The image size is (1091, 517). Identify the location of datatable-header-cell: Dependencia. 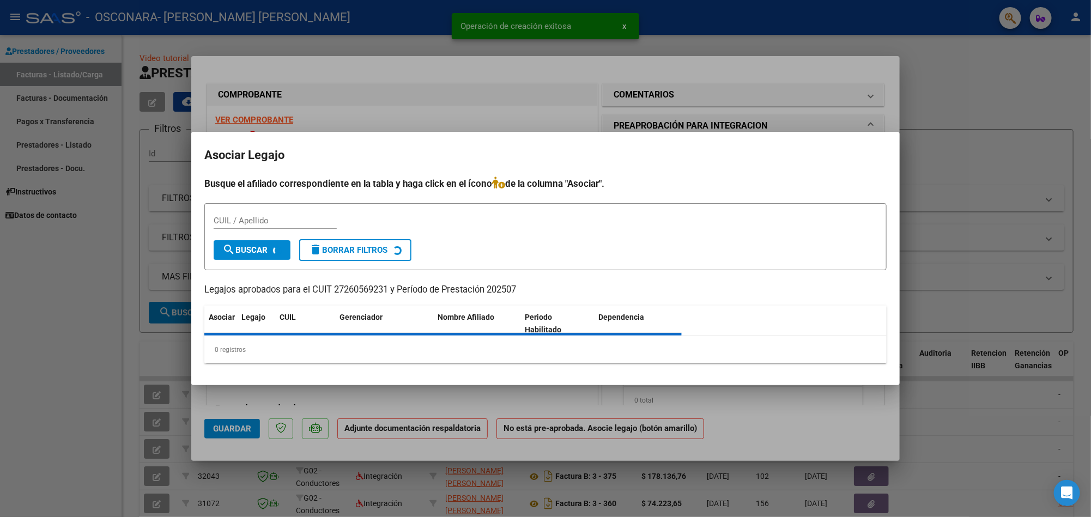
(638, 324).